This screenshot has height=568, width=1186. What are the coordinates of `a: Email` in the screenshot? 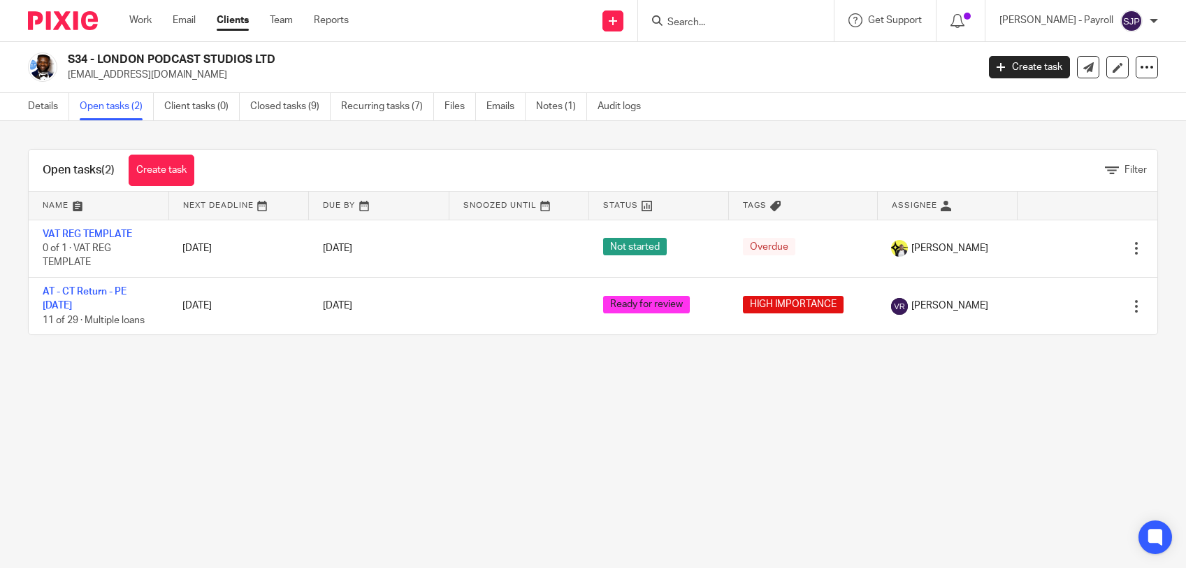 It's located at (184, 20).